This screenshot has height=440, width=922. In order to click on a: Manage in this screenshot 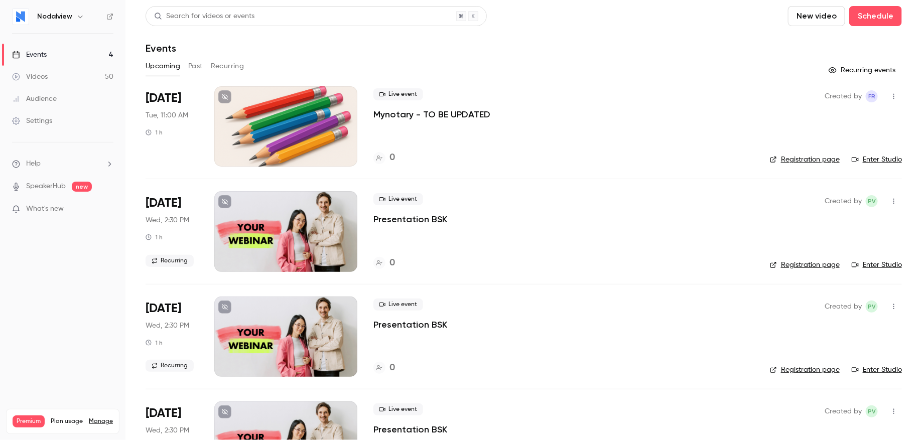, I will do `click(101, 422)`.